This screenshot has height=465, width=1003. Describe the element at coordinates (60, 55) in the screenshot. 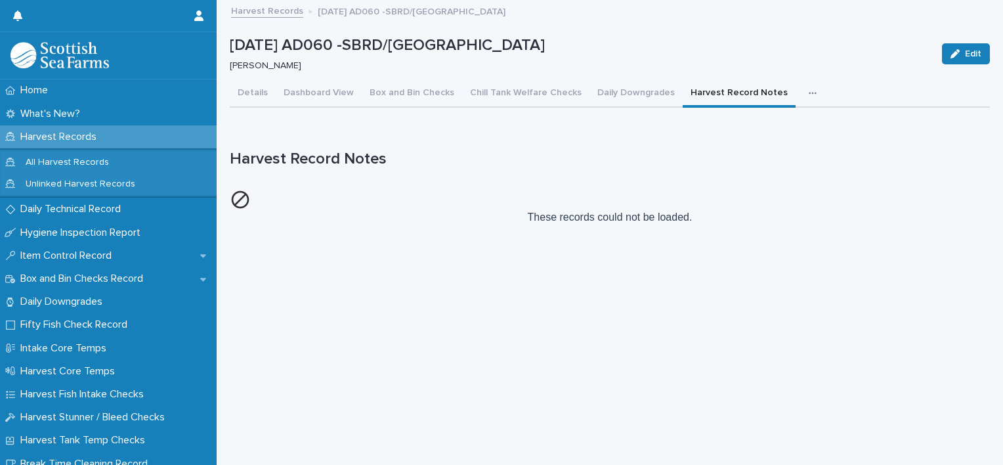

I see `img: mMrefqRFQpe26GRNOUkG` at that location.